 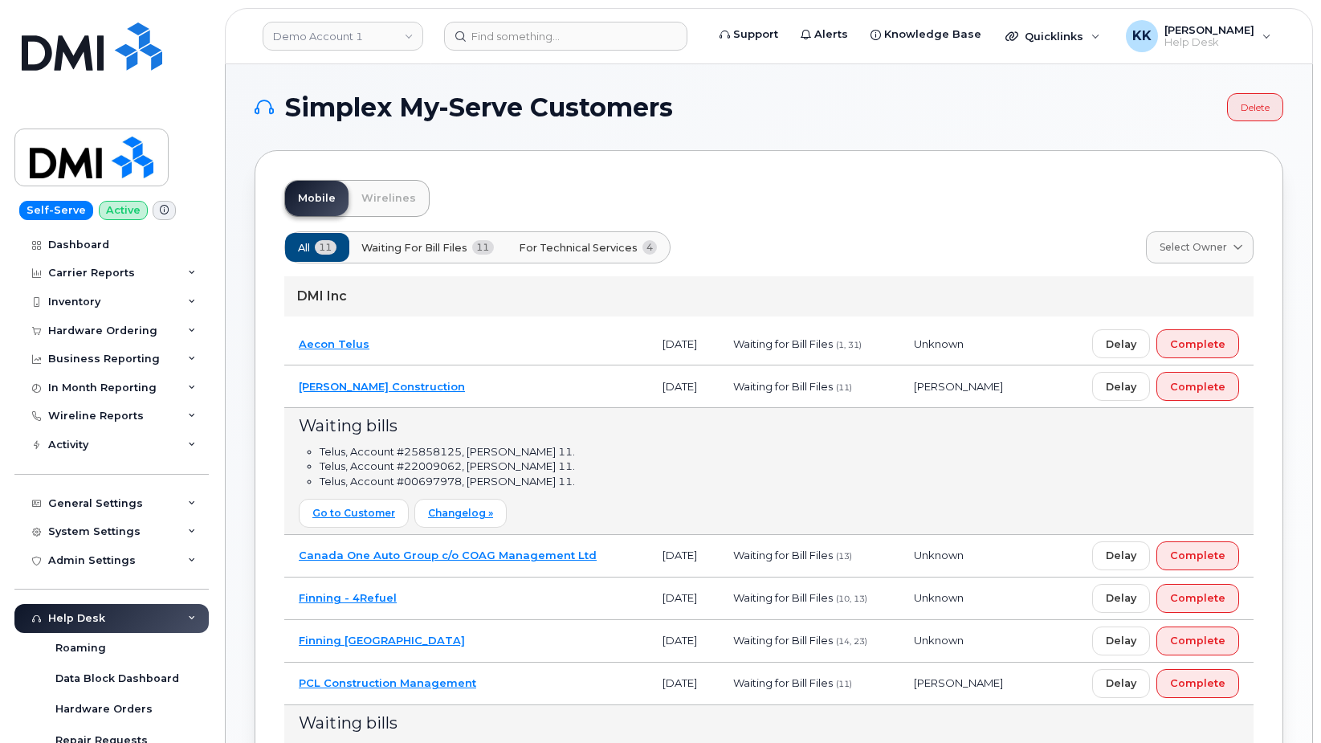 I want to click on span: (13), so click(x=844, y=556).